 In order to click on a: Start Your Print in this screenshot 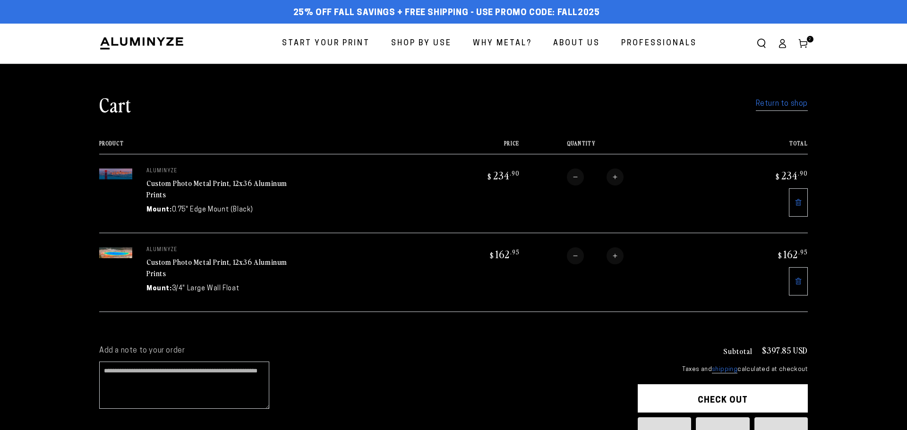, I will do `click(326, 43)`.